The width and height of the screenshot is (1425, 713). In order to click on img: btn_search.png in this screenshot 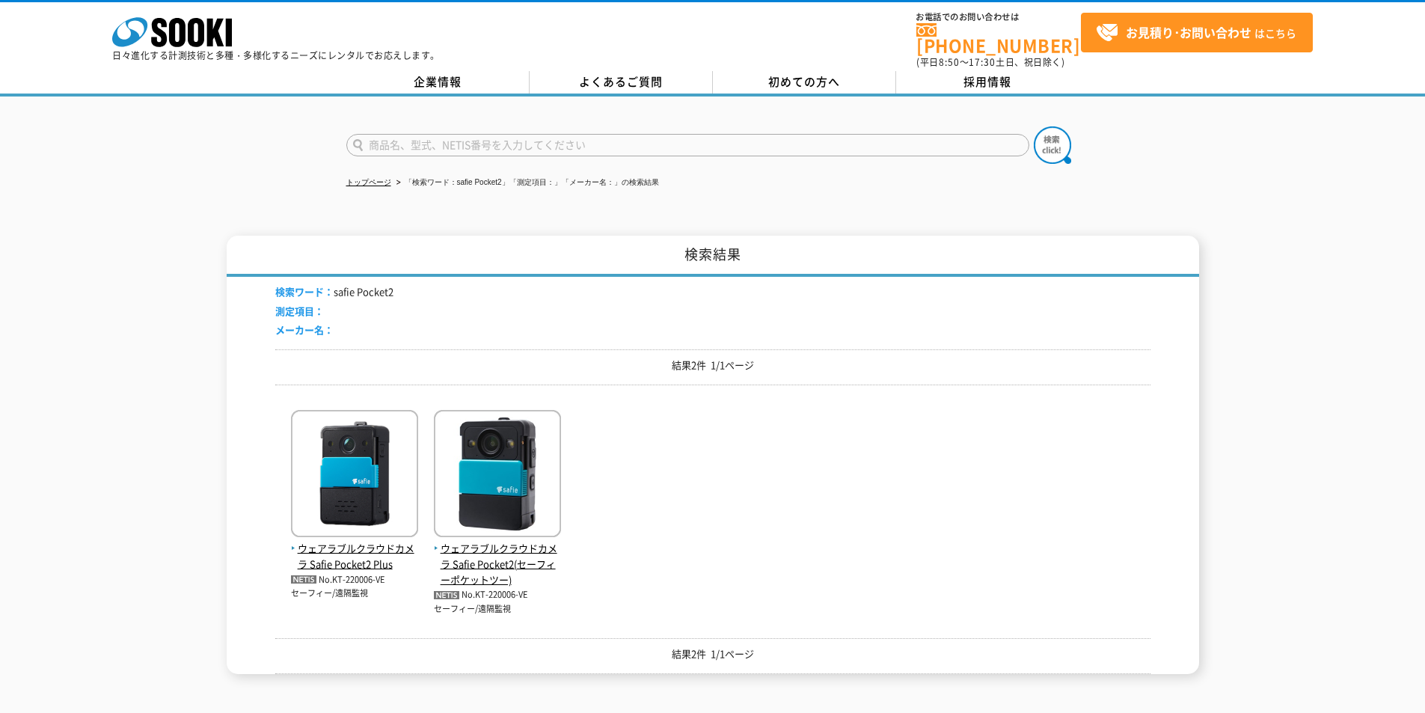, I will do `click(1052, 145)`.